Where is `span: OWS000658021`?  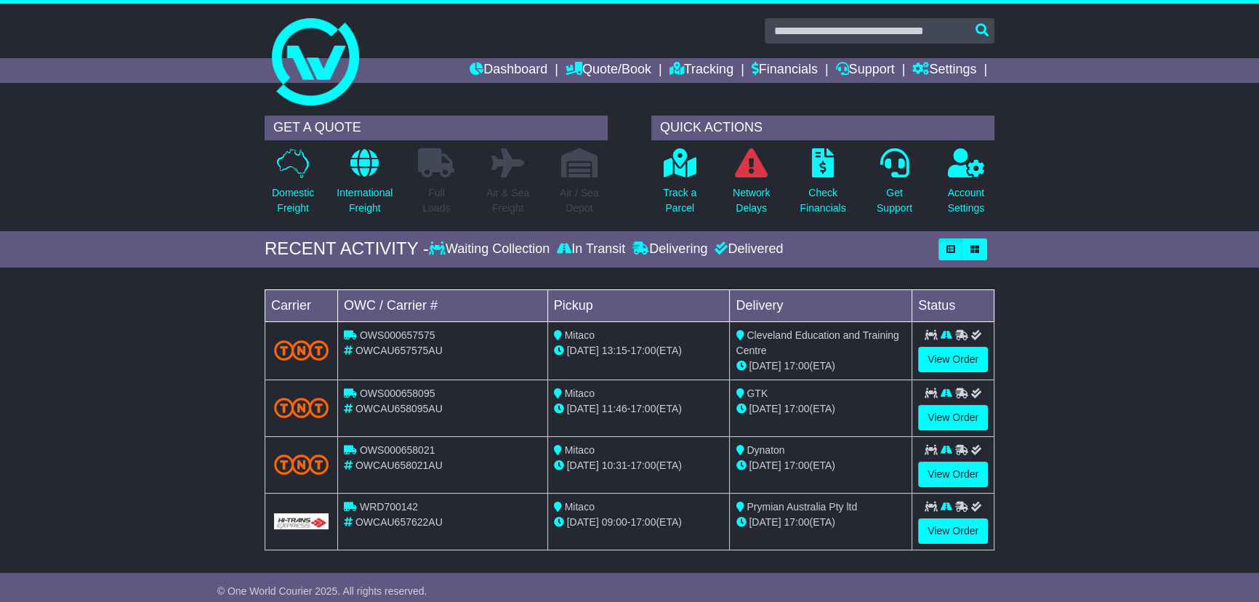
span: OWS000658021 is located at coordinates (398, 450).